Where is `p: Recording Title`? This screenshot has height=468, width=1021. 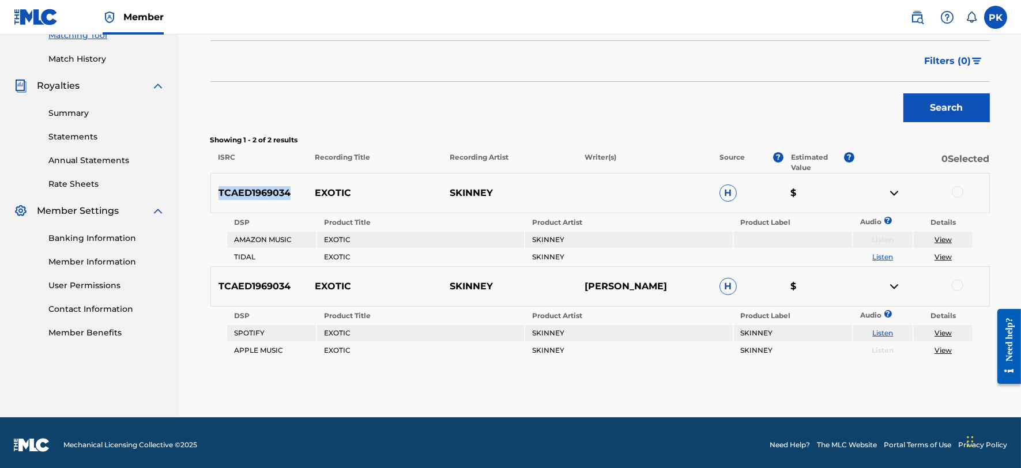
p: Recording Title is located at coordinates (374, 163).